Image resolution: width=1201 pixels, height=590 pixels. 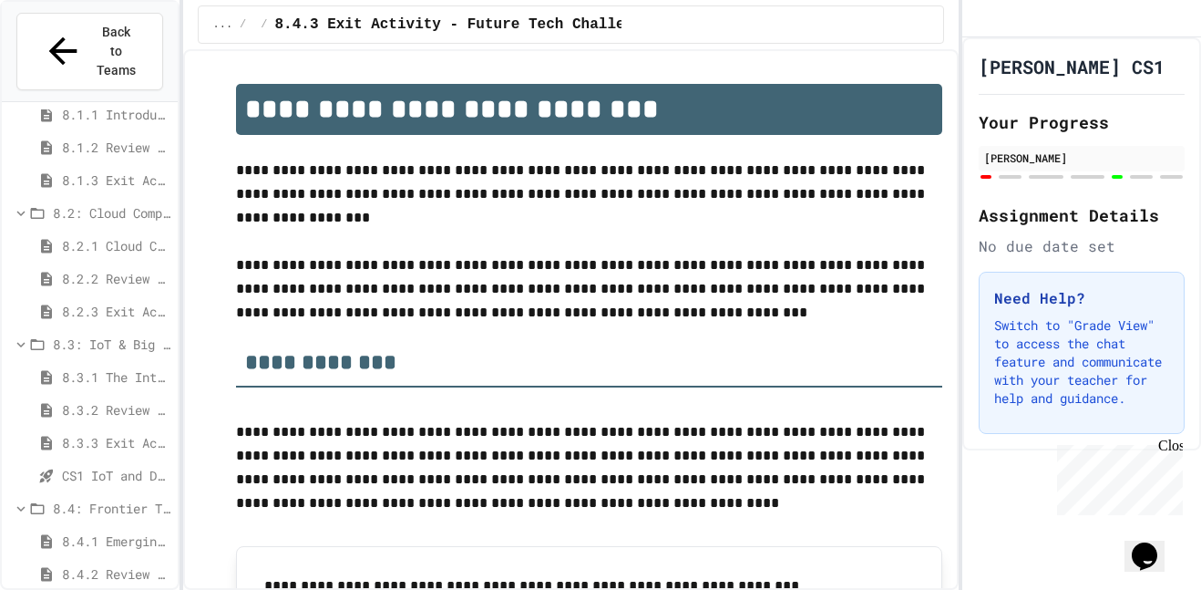 I want to click on span: 8.3: IoT & Big Data, so click(x=111, y=344).